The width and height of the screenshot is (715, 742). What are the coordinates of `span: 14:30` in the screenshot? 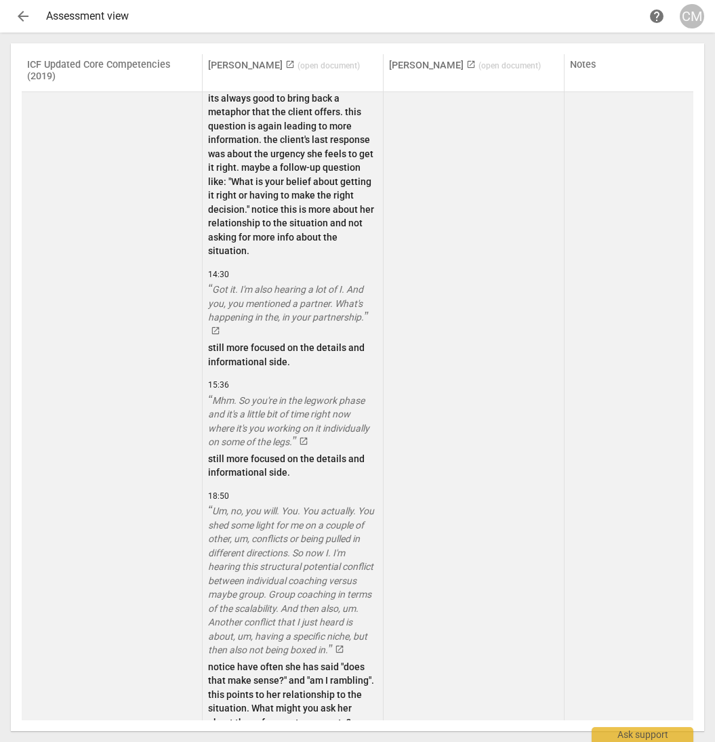 It's located at (293, 275).